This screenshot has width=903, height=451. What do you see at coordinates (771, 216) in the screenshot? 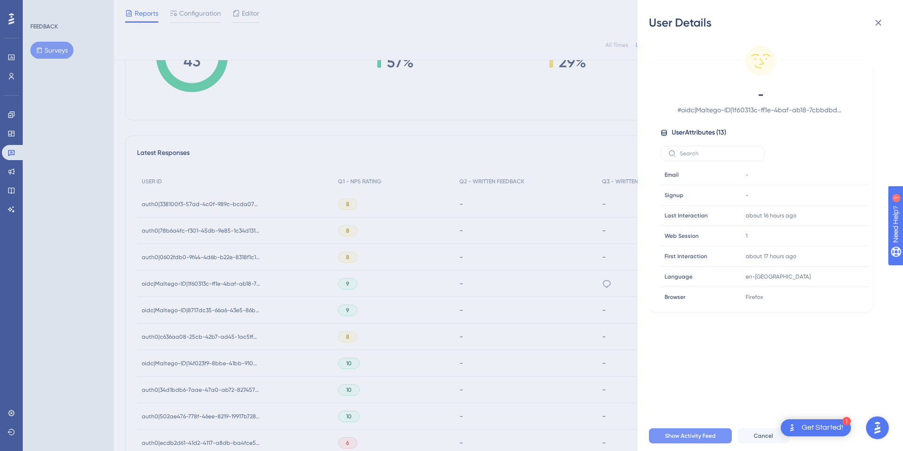
I see `time: about 16 hours ago` at bounding box center [771, 216].